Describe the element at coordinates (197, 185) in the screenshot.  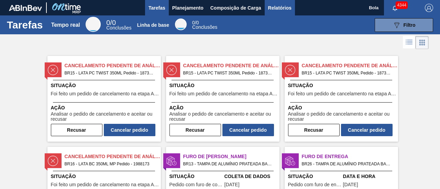
I see `font: Pedido com furo de coleta` at that location.